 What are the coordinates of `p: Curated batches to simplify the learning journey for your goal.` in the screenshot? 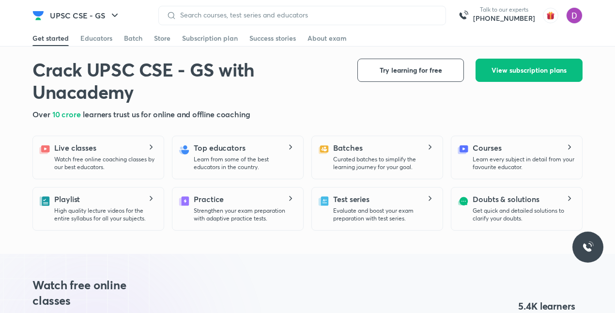 It's located at (384, 163).